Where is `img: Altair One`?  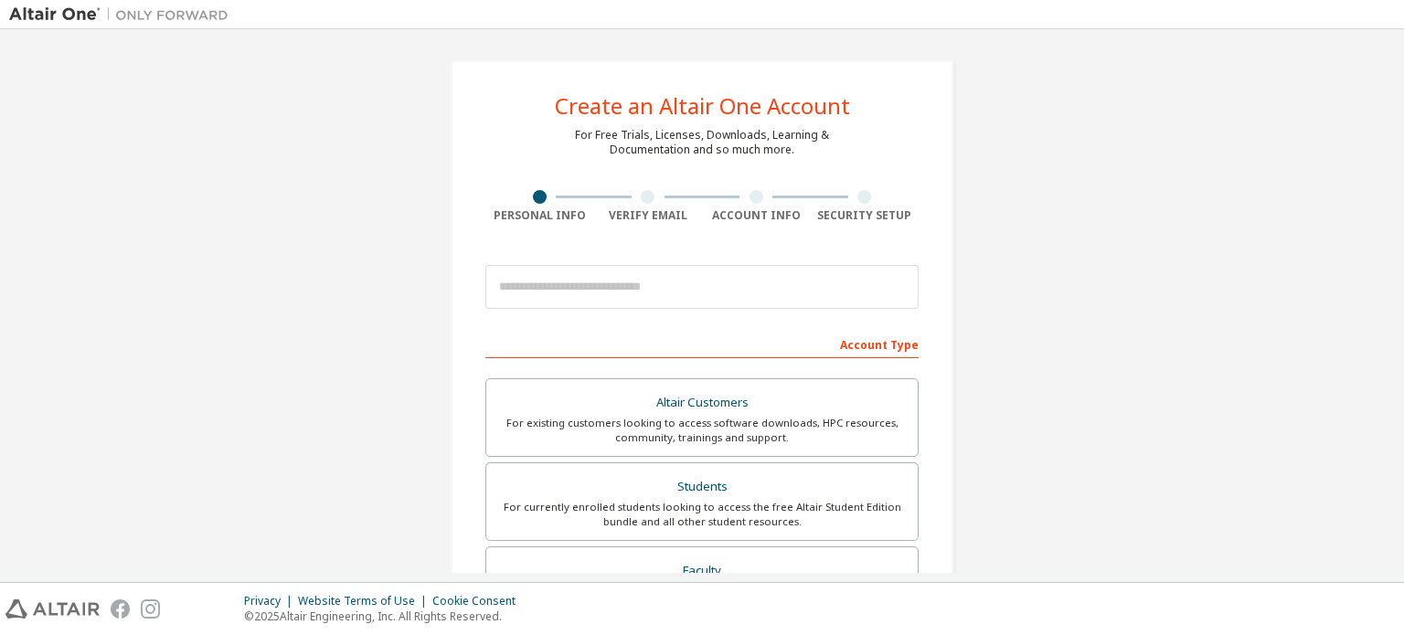 img: Altair One is located at coordinates (123, 15).